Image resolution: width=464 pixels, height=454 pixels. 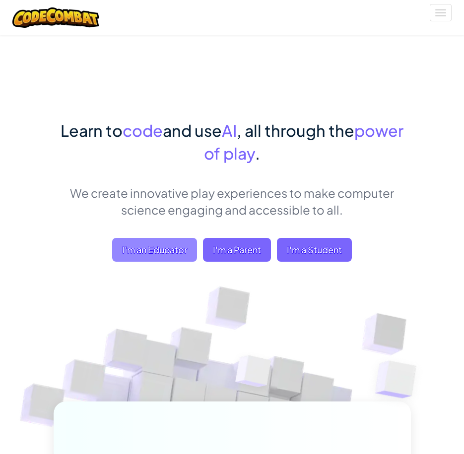 What do you see at coordinates (56, 17) in the screenshot?
I see `a: CodeCombat logo` at bounding box center [56, 17].